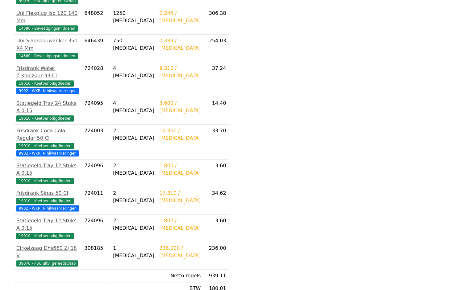 This screenshot has height=290, width=475. What do you see at coordinates (216, 79) in the screenshot?
I see `td: 37.24` at bounding box center [216, 79].